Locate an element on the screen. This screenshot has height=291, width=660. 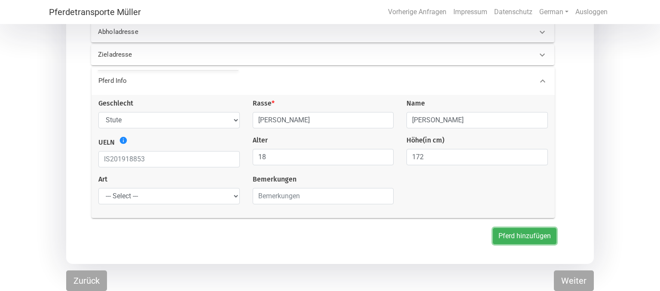
a: Impressum is located at coordinates (470, 12).